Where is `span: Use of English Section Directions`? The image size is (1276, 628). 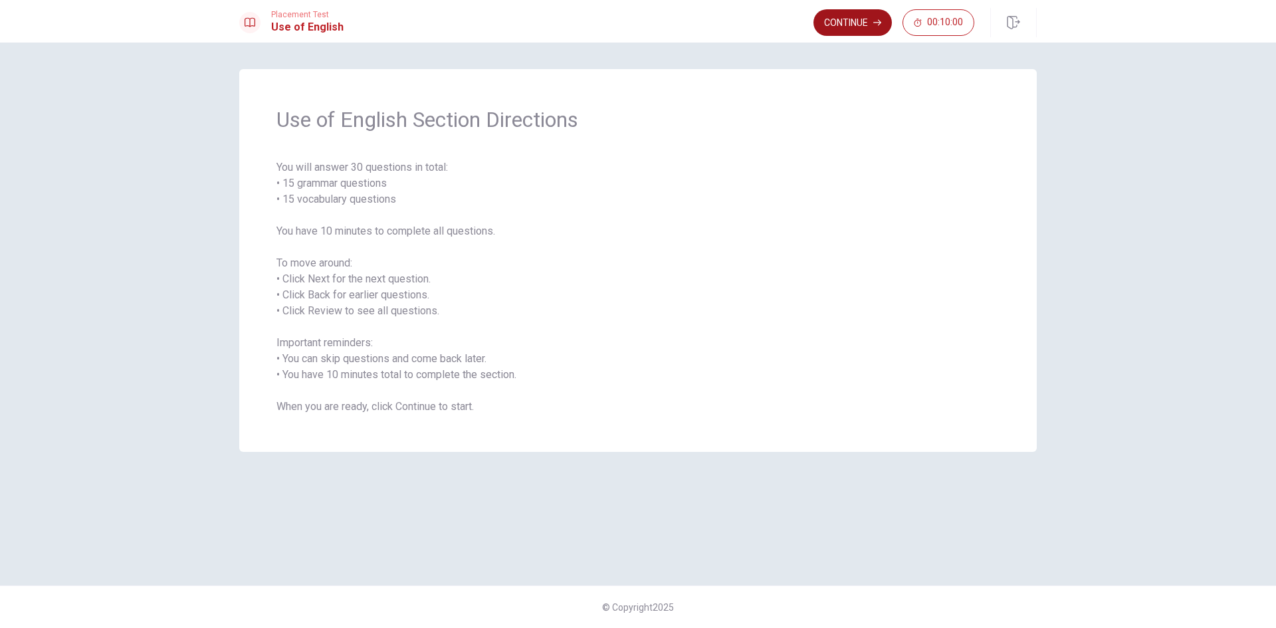 span: Use of English Section Directions is located at coordinates (638, 120).